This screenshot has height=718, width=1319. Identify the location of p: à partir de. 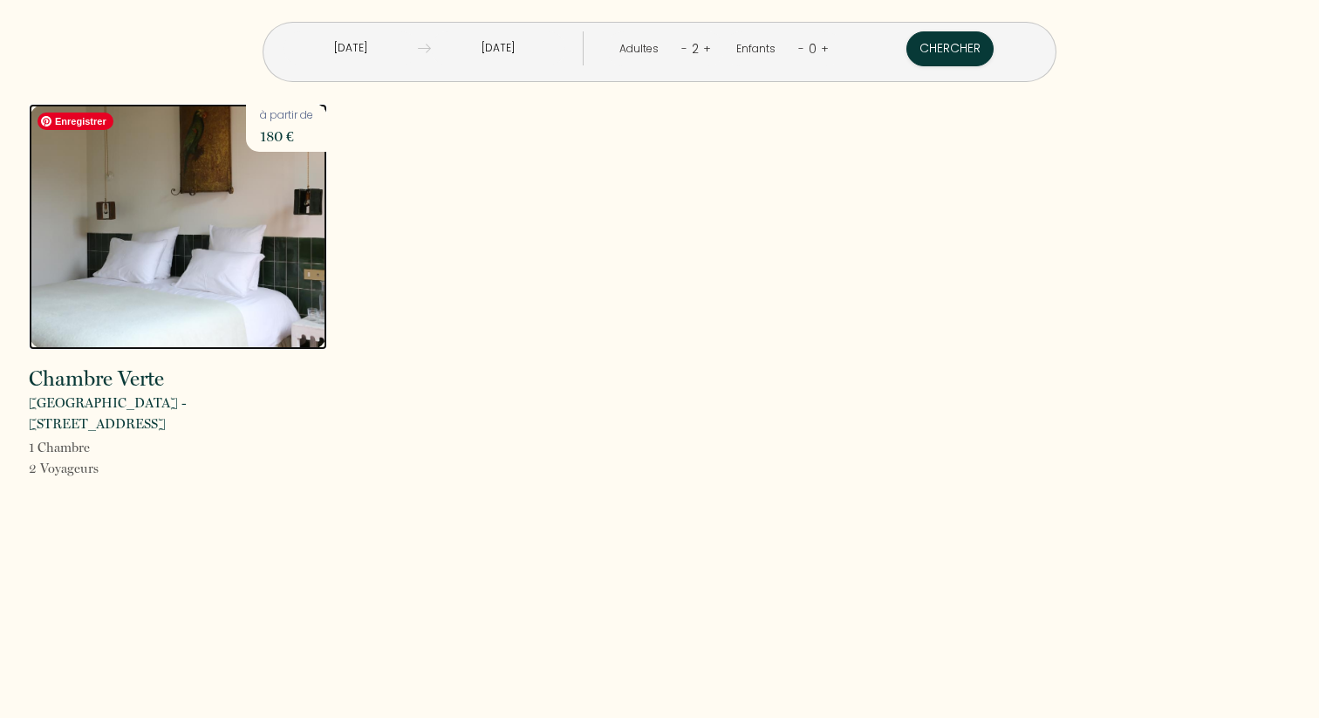
(286, 115).